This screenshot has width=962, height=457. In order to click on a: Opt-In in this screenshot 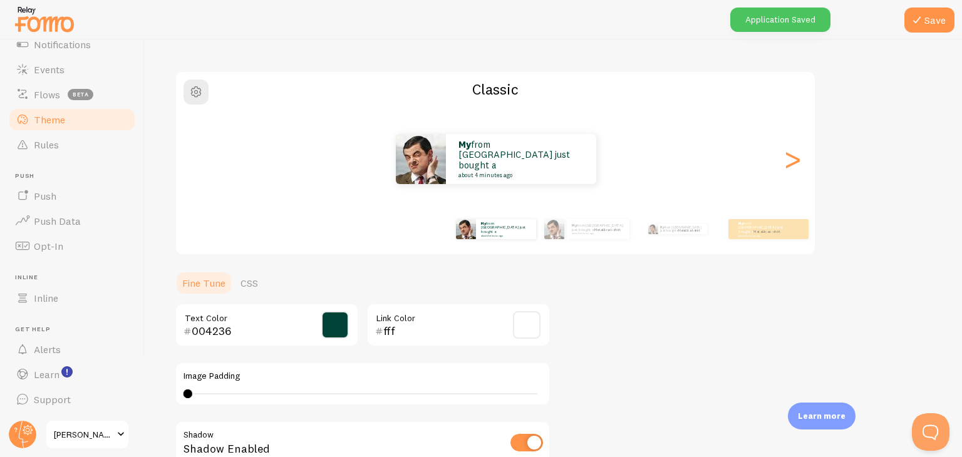, I will do `click(72, 246)`.